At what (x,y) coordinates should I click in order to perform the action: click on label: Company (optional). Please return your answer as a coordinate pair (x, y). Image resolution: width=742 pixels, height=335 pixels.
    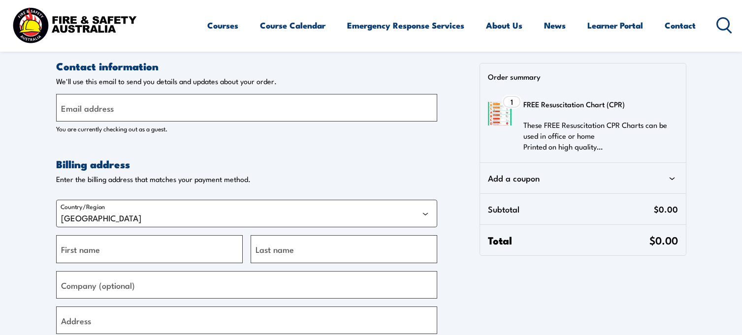
    Looking at the image, I should click on (98, 285).